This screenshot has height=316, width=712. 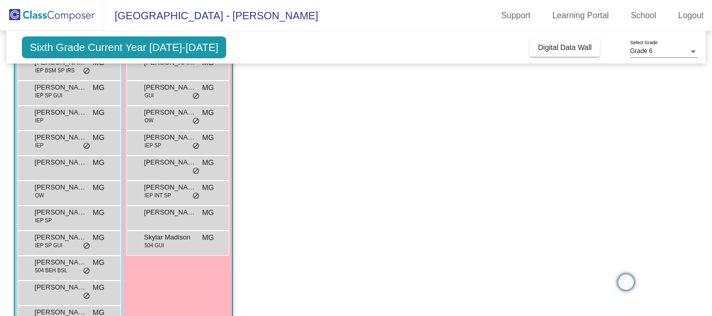 What do you see at coordinates (516, 16) in the screenshot?
I see `a: Support` at bounding box center [516, 16].